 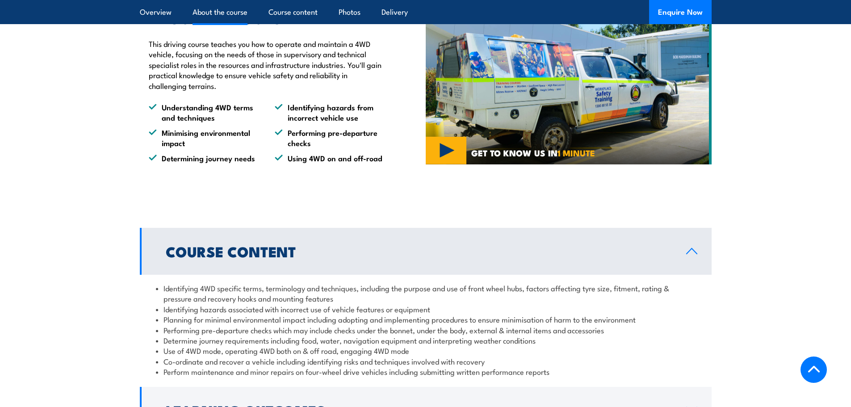 I want to click on li: Understanding 4WD terms and techniques, so click(x=204, y=112).